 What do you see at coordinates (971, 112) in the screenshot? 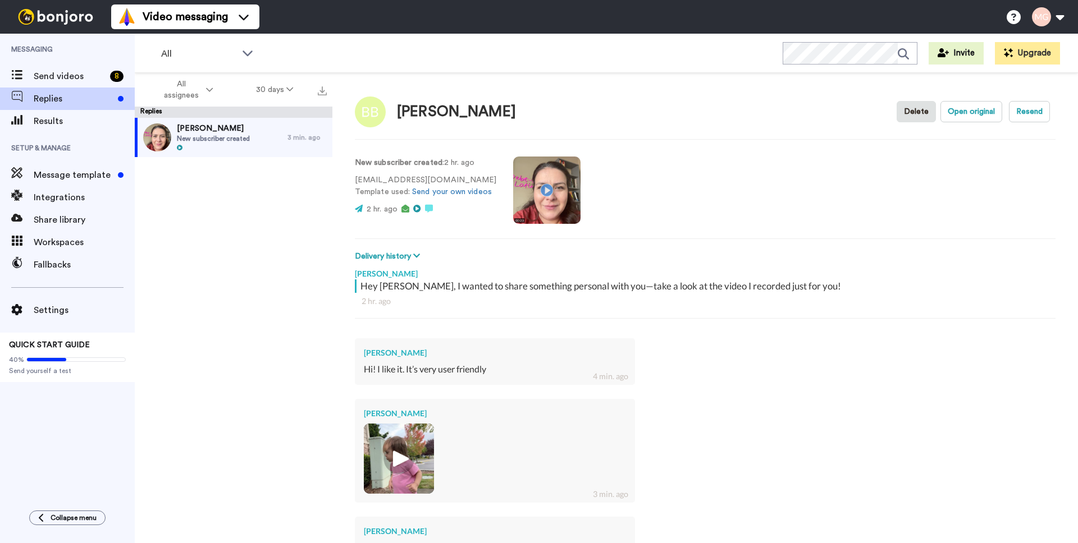
I see `button: Open original` at bounding box center [971, 112].